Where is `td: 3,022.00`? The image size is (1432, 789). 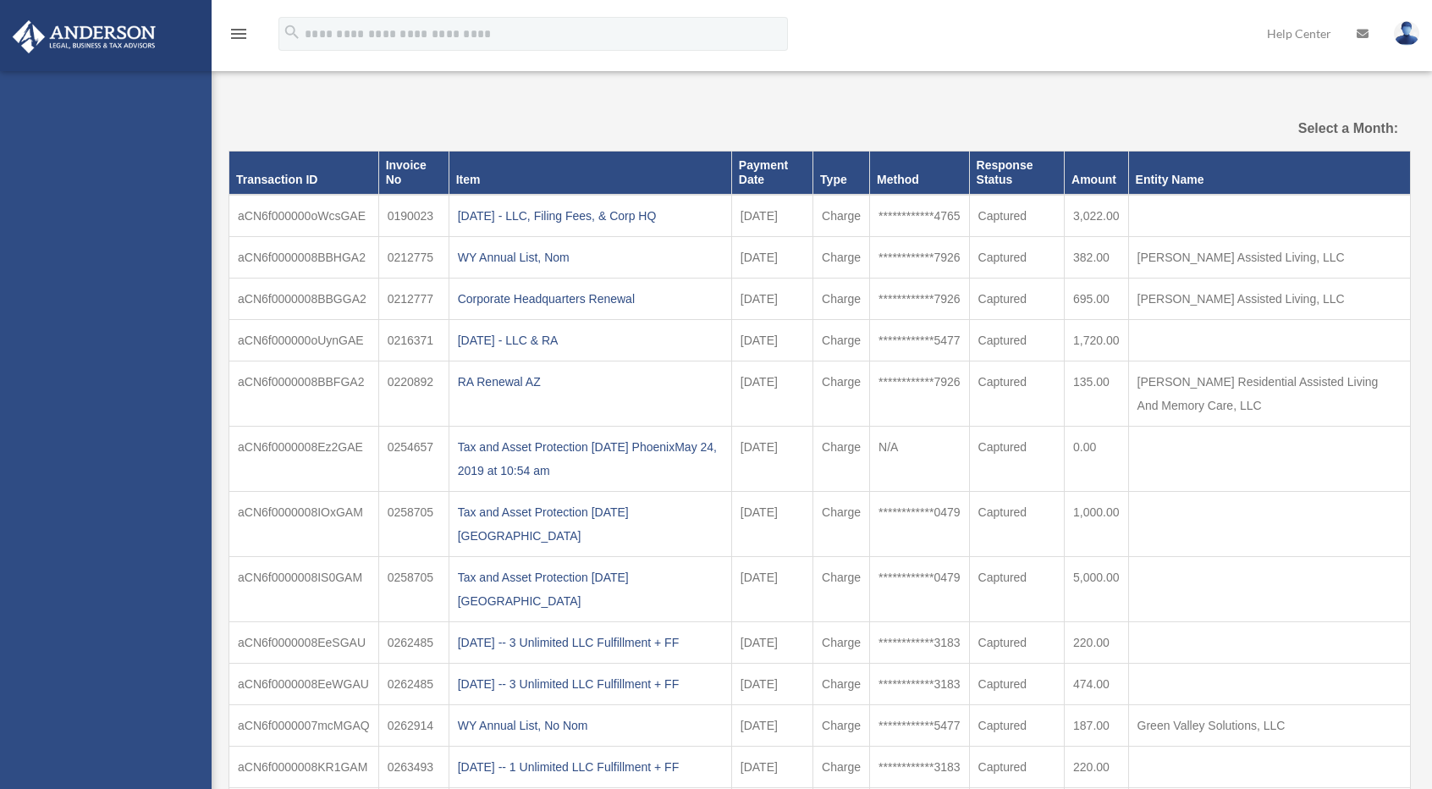
td: 3,022.00 is located at coordinates (1097, 216).